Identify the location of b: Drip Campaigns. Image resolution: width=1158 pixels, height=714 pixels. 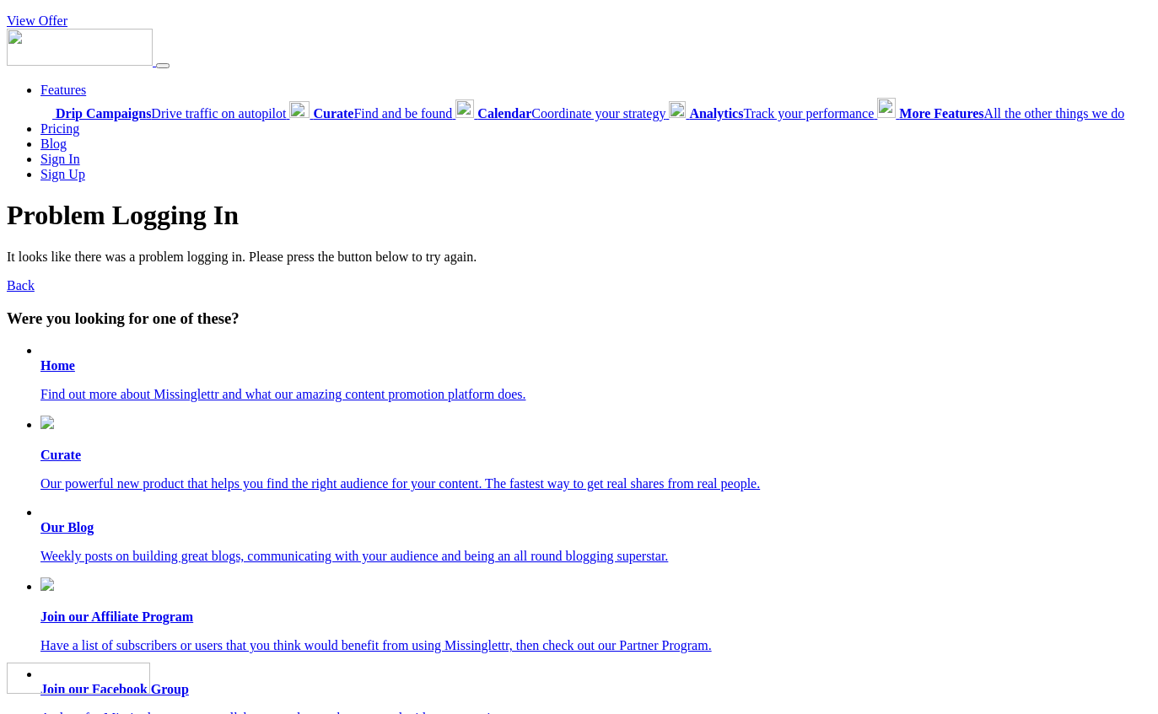
(103, 113).